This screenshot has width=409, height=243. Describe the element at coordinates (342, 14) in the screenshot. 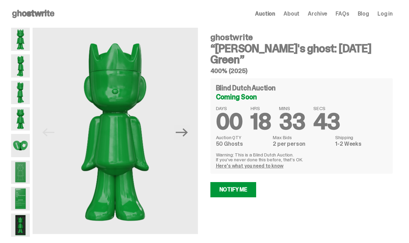

I see `span: FAQs` at that location.